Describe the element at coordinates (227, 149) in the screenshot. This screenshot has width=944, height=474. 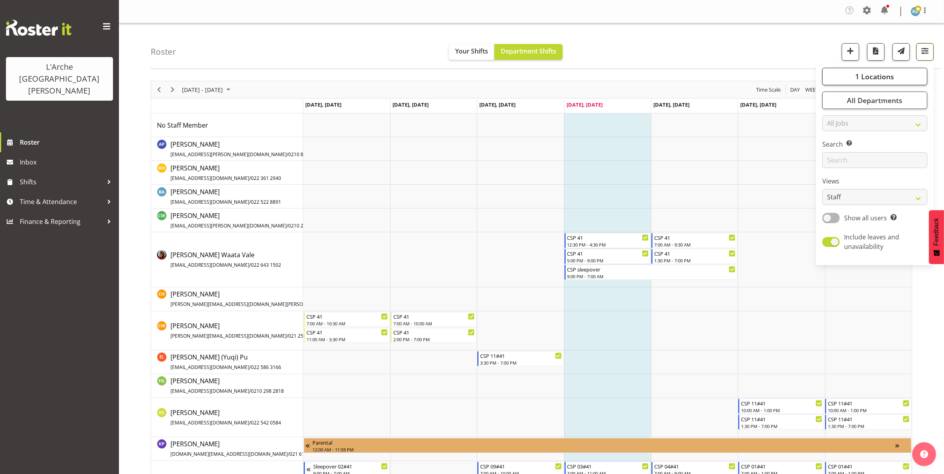
I see `td: Ayamita Paul resource` at that location.